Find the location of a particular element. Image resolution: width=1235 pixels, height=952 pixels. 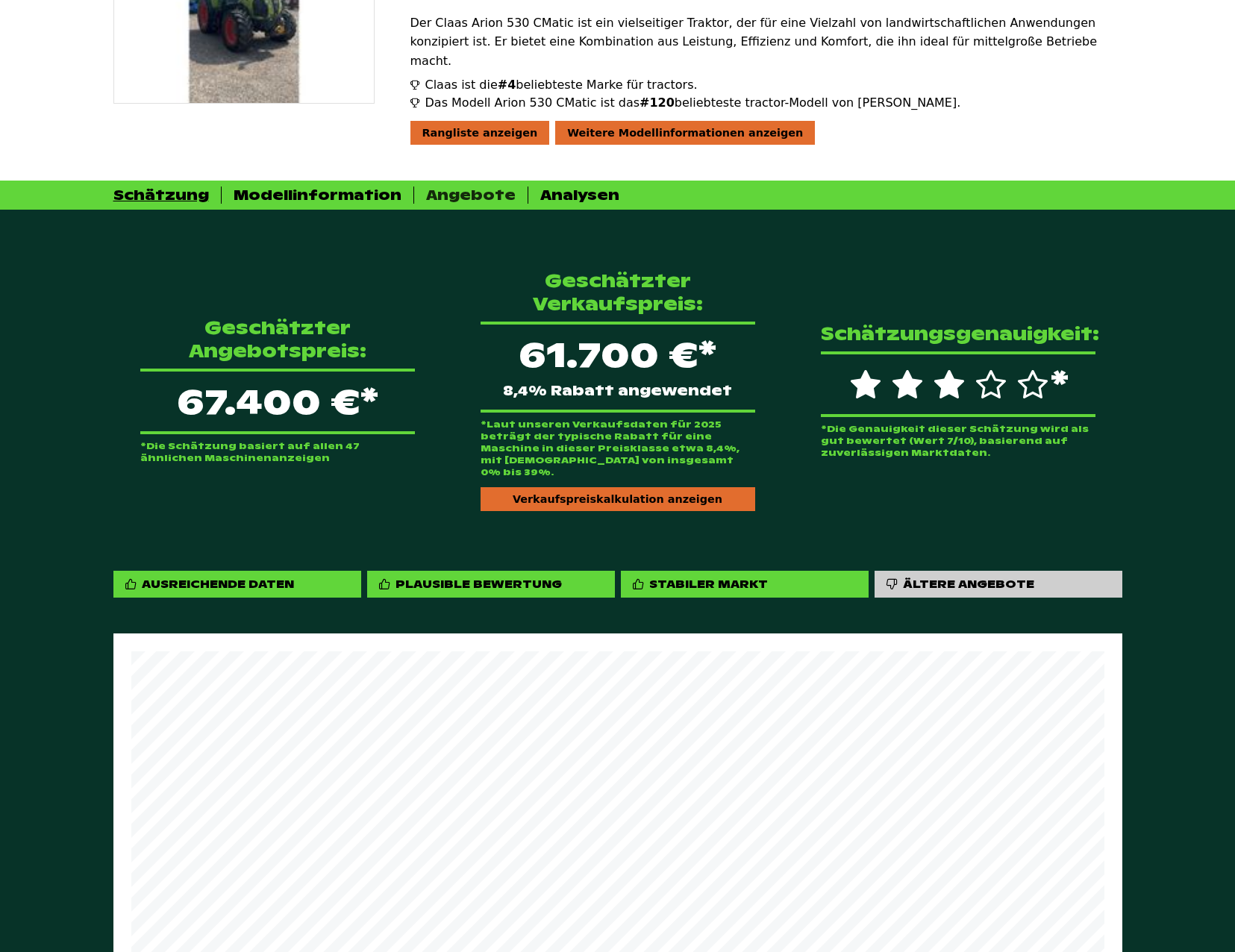

p: *Die Genauigkeit dieser Schätzung wird als gut bewertet (Wert 7/10), basierend auf zuverlässigen ... is located at coordinates (958, 441).